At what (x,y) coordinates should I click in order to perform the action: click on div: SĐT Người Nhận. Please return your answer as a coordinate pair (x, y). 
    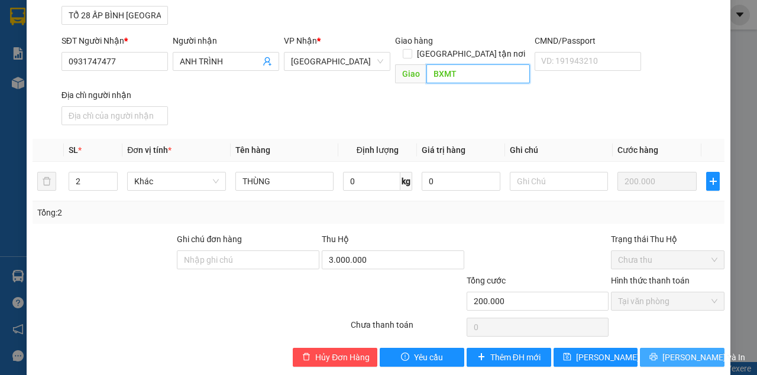
    Looking at the image, I should click on (115, 41).